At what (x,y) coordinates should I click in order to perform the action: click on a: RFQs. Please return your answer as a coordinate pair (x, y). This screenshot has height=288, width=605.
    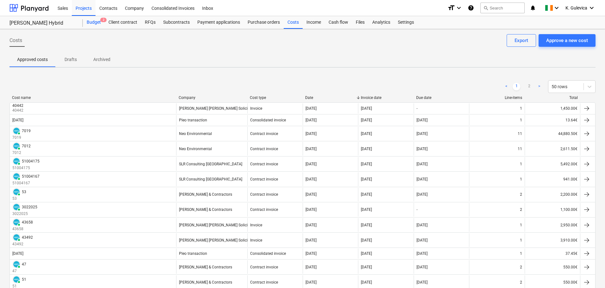
    Looking at the image, I should click on (150, 22).